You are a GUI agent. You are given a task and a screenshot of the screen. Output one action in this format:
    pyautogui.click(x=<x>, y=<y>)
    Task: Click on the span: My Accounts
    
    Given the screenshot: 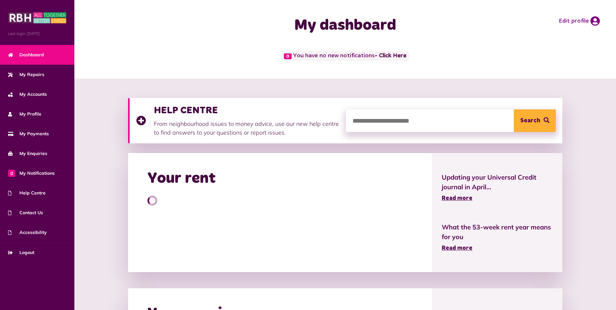 What is the action you would take?
    pyautogui.click(x=28, y=94)
    